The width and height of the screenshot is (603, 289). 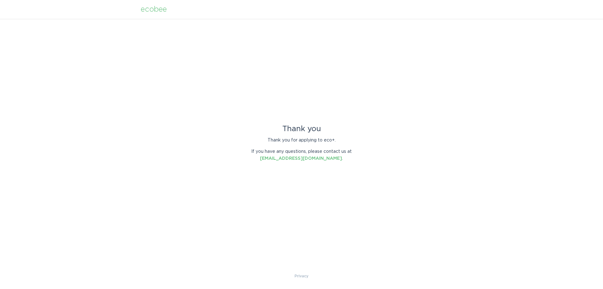 I want to click on p: Thank you for applying to eco+., so click(x=302, y=140).